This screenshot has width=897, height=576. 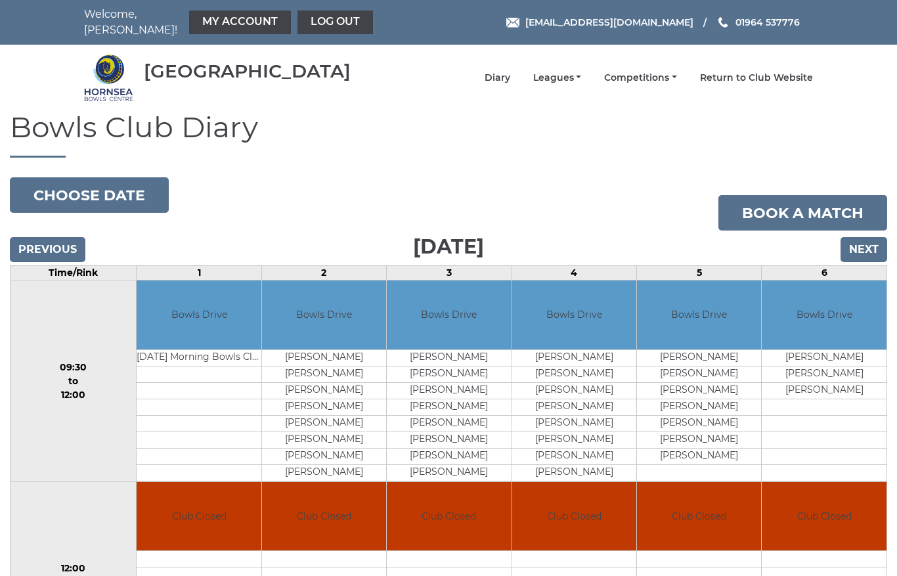 I want to click on a: Diary, so click(x=497, y=77).